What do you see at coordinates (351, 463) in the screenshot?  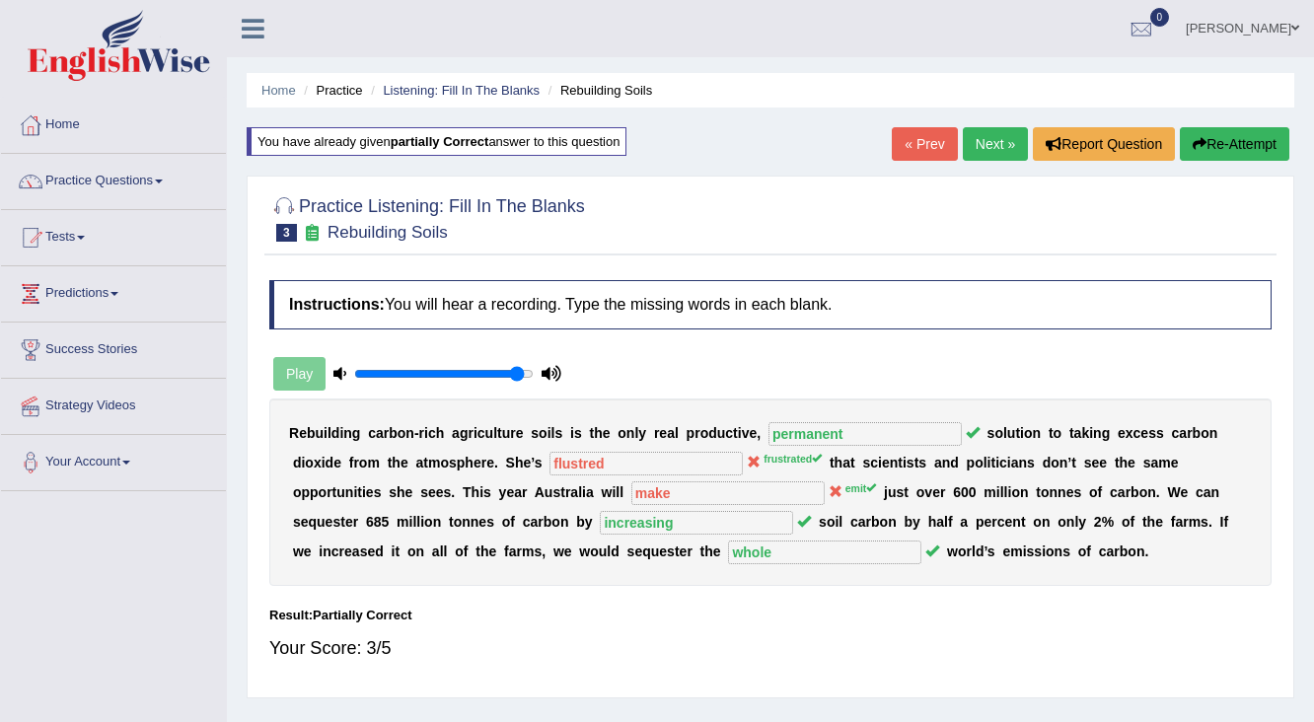 I see `b: f` at bounding box center [351, 463].